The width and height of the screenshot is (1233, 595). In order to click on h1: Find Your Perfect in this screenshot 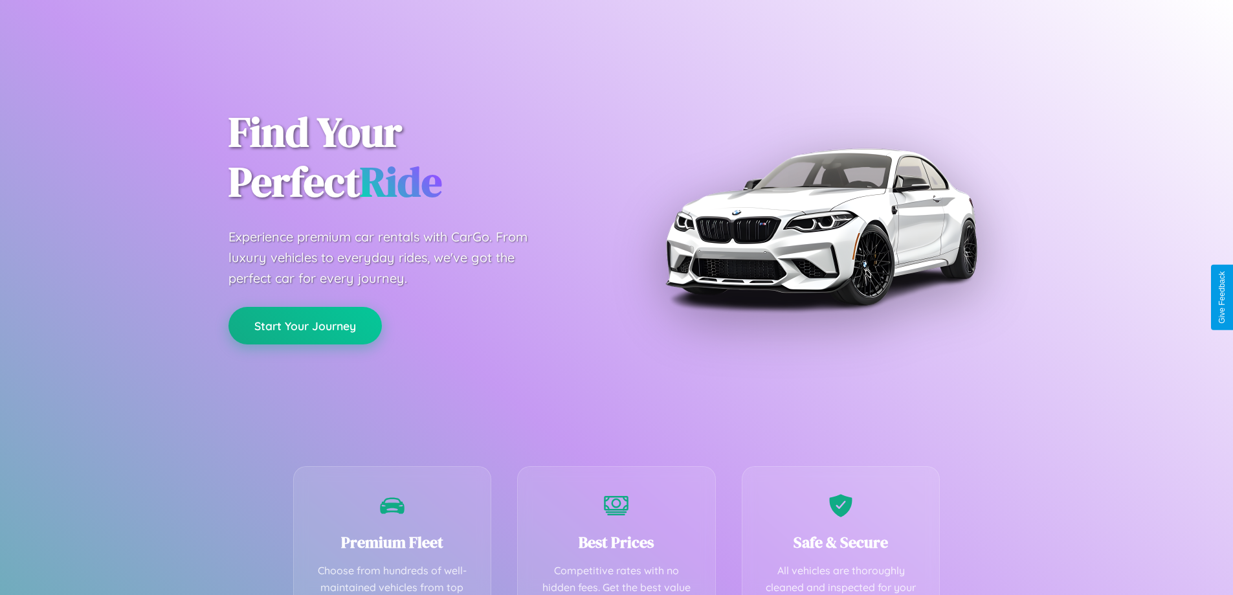, I will do `click(413, 157)`.